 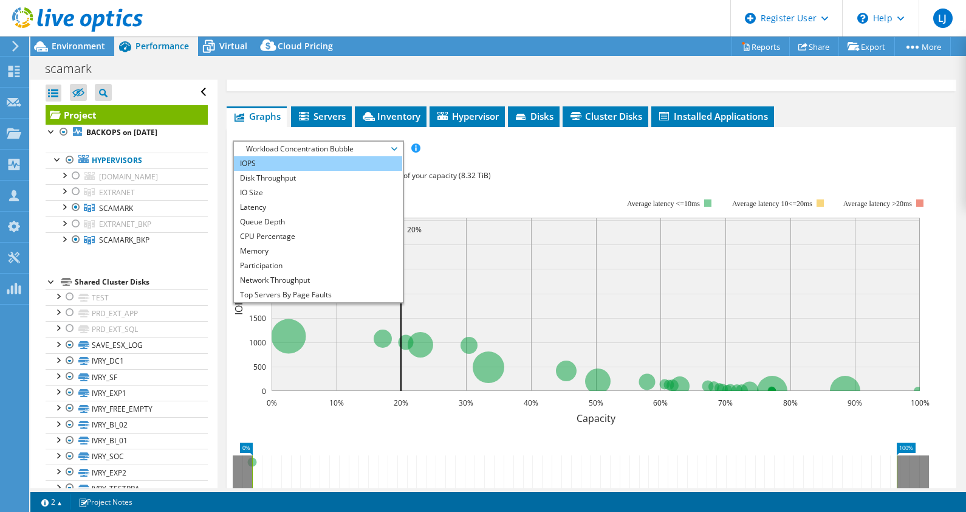 I want to click on tspan: Average latency 10<=20ms, so click(x=772, y=204).